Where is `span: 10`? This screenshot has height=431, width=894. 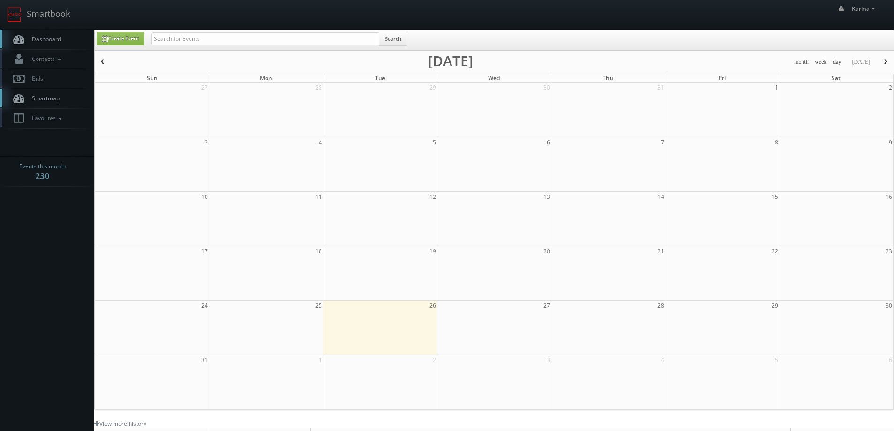 span: 10 is located at coordinates (205, 197).